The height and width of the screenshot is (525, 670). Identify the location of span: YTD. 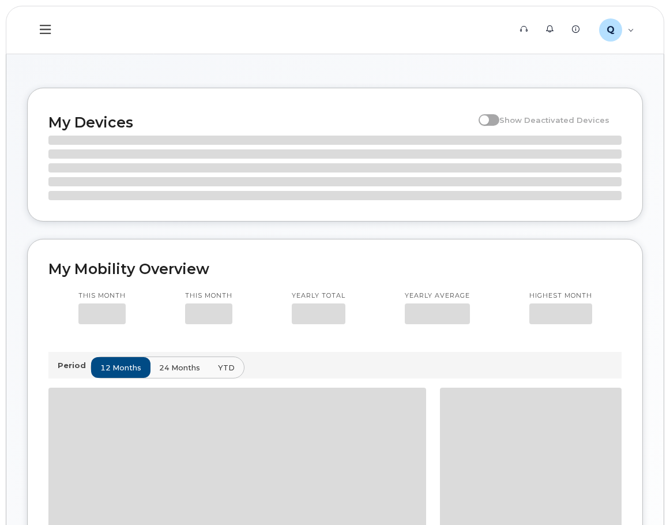
(226, 367).